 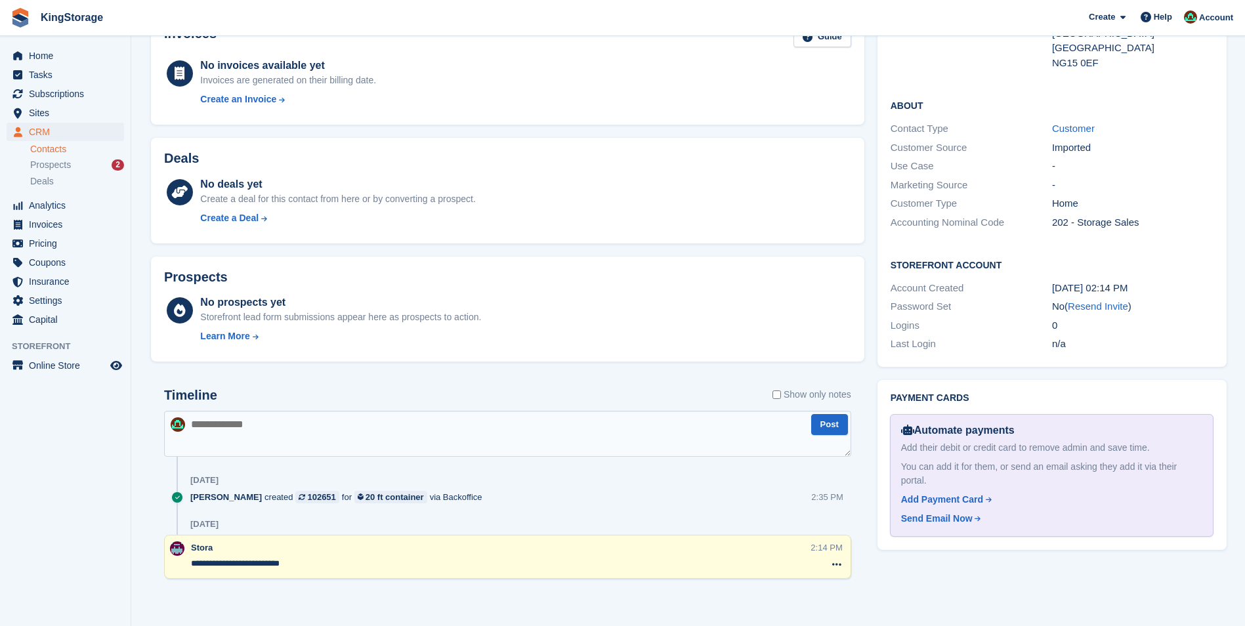 I want to click on a: Add Payment Card, so click(x=1049, y=499).